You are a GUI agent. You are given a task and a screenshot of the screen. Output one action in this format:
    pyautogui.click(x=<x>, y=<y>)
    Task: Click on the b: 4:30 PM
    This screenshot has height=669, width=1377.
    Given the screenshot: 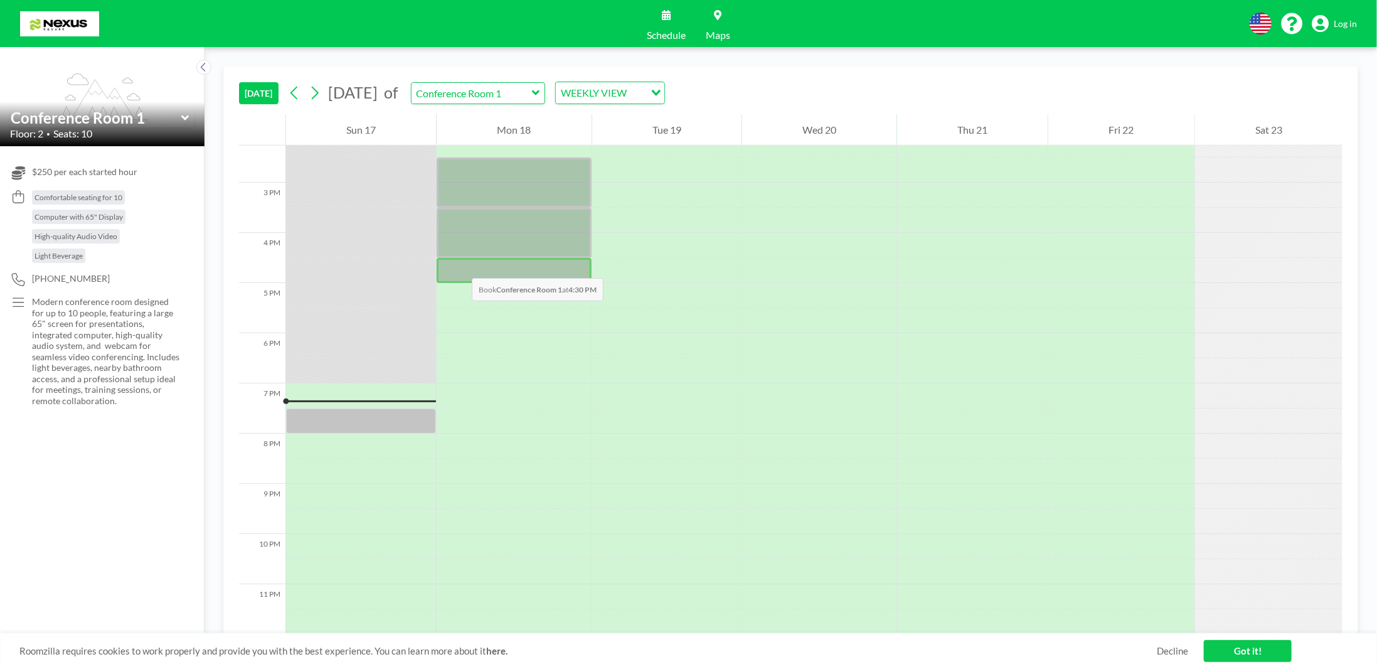 What is the action you would take?
    pyautogui.click(x=582, y=289)
    